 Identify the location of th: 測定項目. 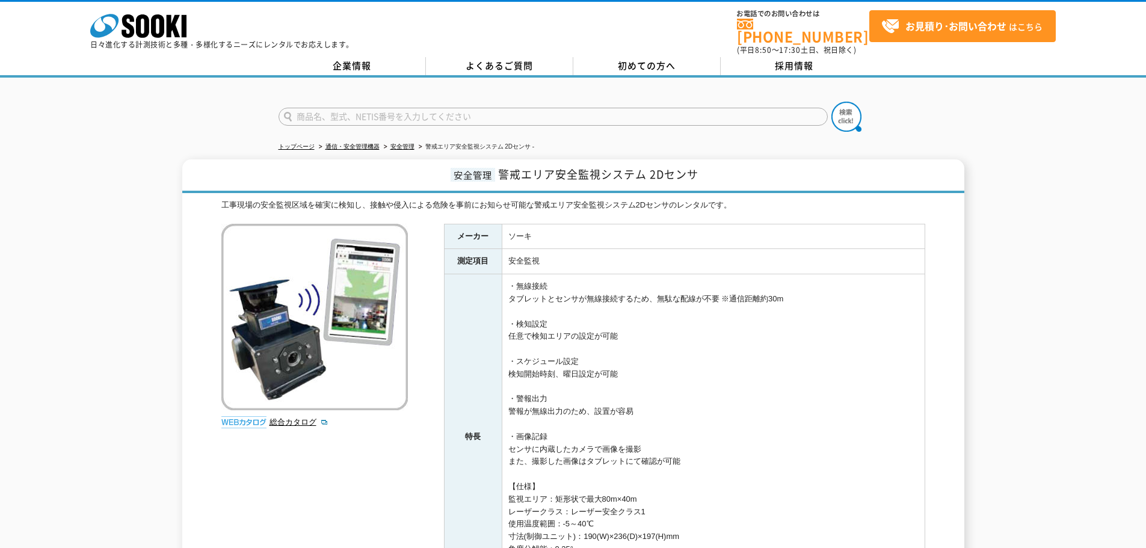
(473, 262).